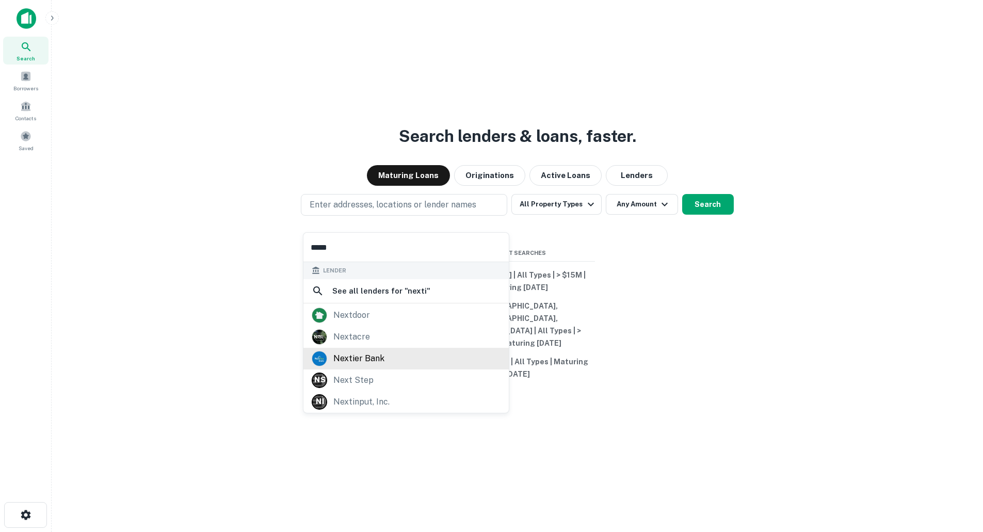  Describe the element at coordinates (393, 205) in the screenshot. I see `p: Enter addresses, locations or lender names` at that location.